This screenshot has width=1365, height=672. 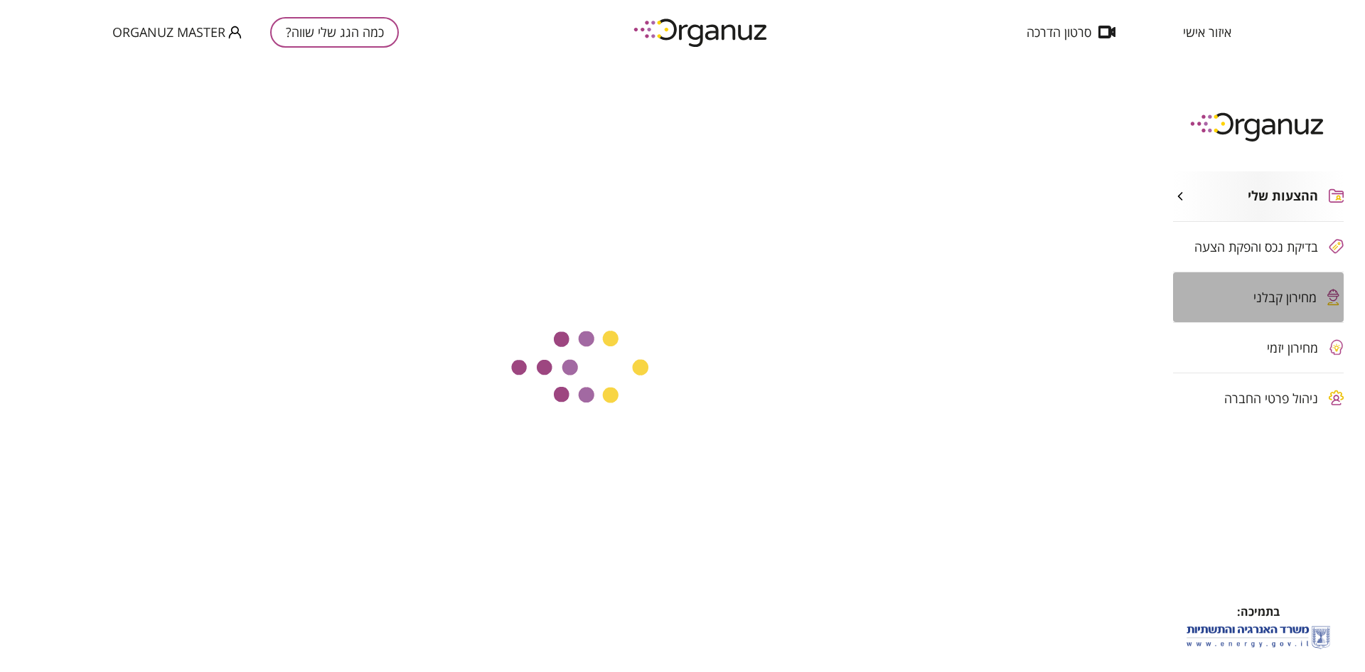 What do you see at coordinates (177, 32) in the screenshot?
I see `button: Organuz Master` at bounding box center [177, 32].